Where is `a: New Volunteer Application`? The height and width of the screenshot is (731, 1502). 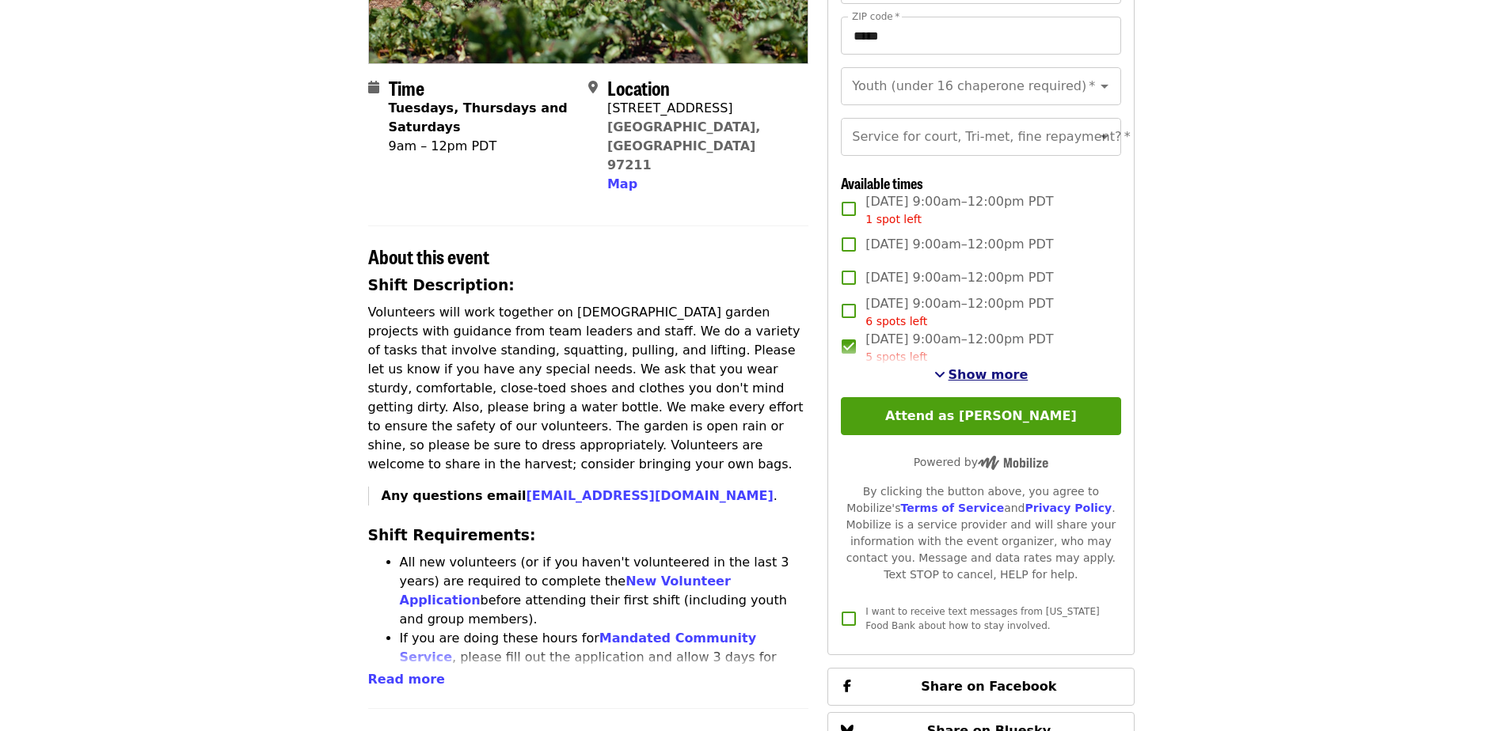 a: New Volunteer Application is located at coordinates (565, 591).